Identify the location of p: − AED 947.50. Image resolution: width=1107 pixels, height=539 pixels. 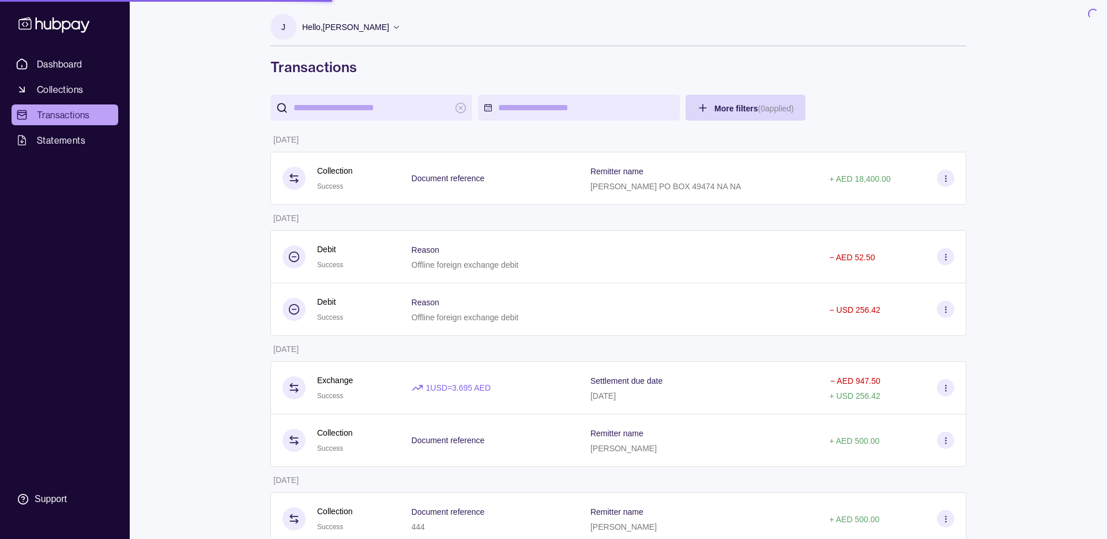
(855, 381).